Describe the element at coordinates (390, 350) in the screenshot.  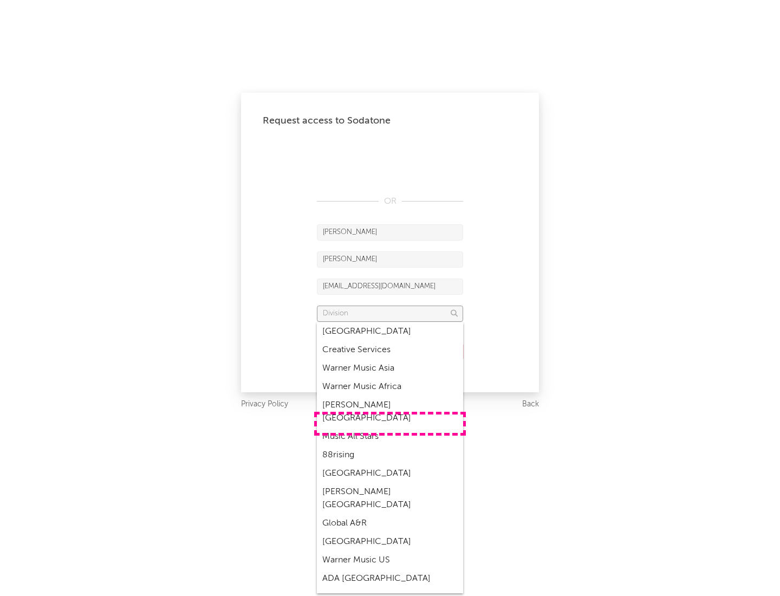
I see `div: Creative Services` at that location.